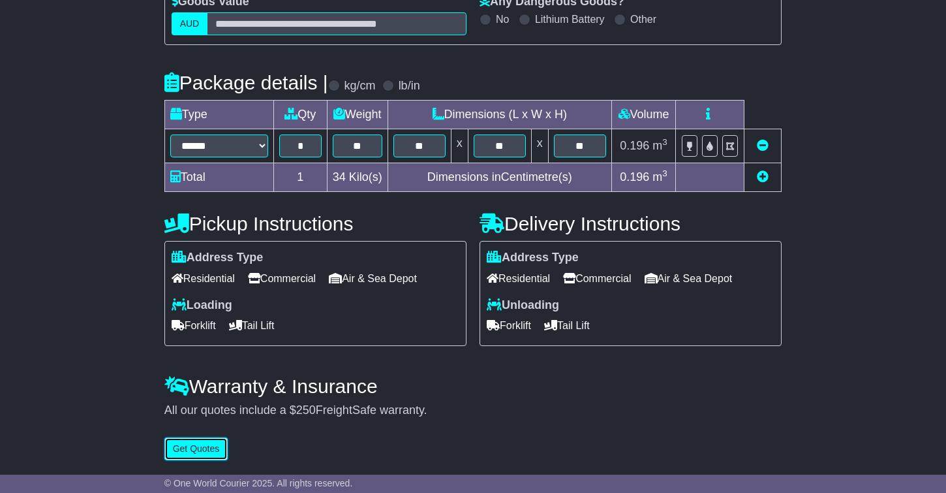 The image size is (946, 493). Describe the element at coordinates (630, 223) in the screenshot. I see `h4: Delivery Instructions` at that location.